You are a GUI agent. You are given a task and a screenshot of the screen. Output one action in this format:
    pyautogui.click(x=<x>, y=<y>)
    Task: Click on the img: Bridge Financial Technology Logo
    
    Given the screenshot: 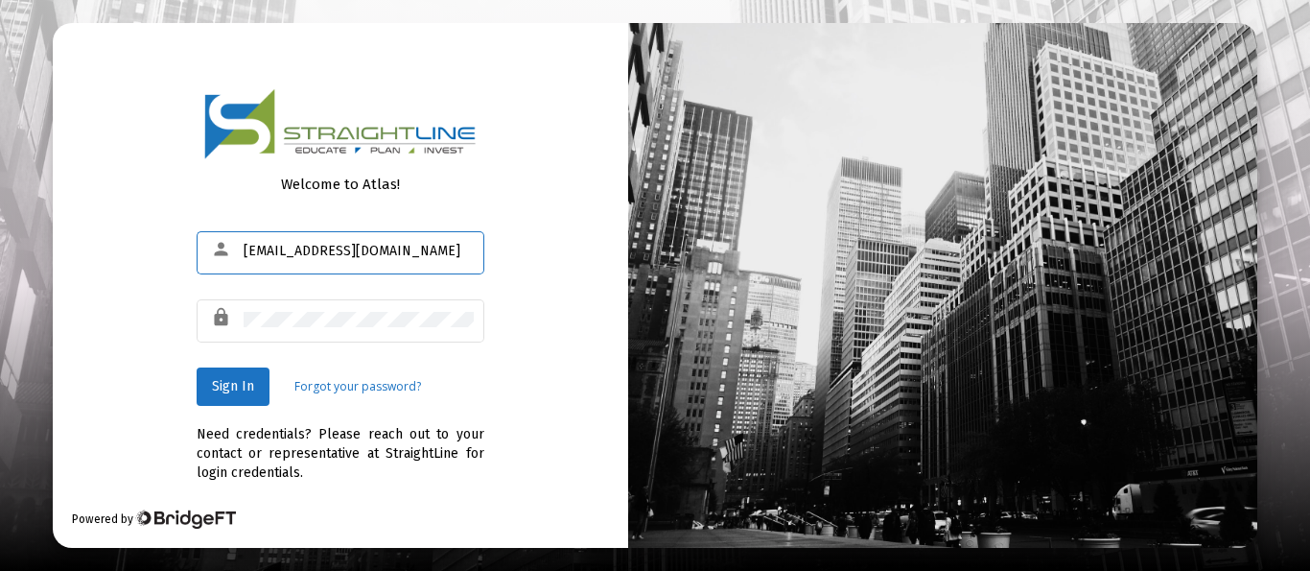 What is the action you would take?
    pyautogui.click(x=185, y=519)
    